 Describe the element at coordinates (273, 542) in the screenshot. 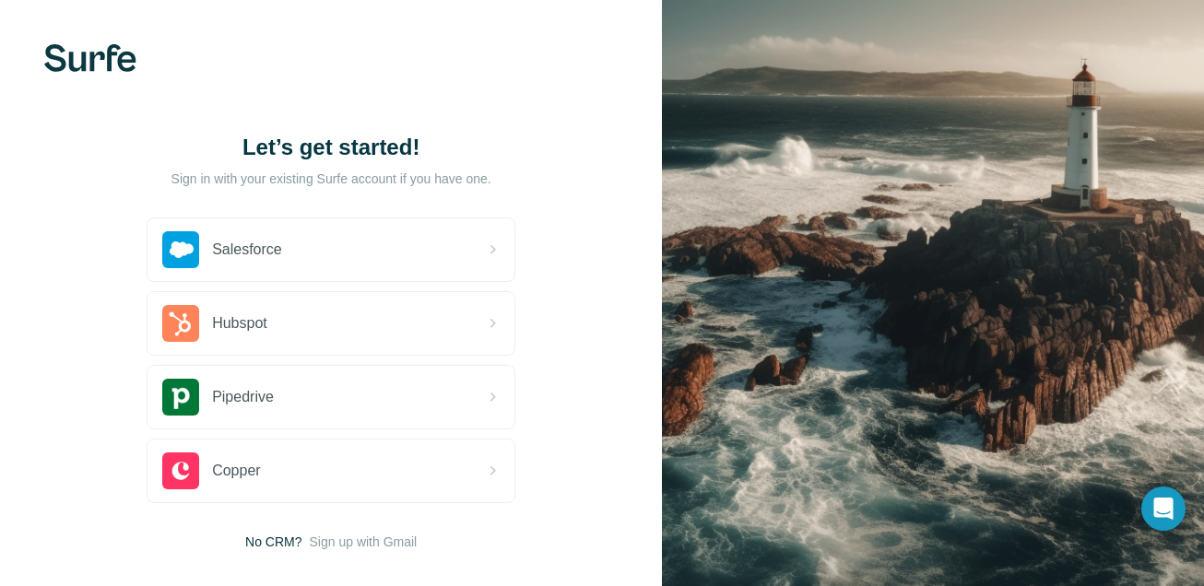

I see `span: No CRM?` at that location.